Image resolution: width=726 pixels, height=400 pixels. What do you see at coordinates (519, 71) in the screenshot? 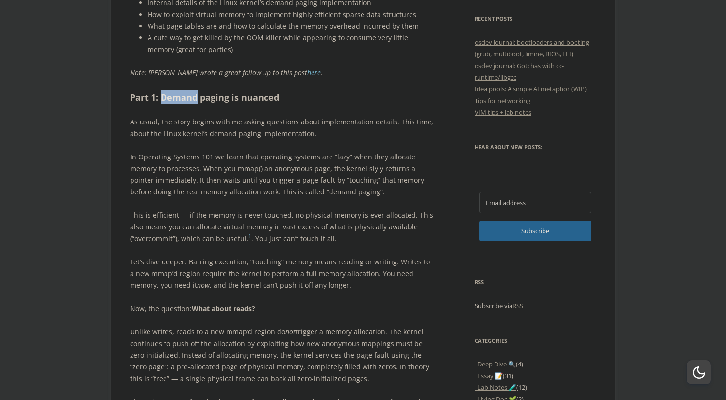
I see `a: osdev journal: Gotchas with cc-runtime/libgcc` at bounding box center [519, 71].